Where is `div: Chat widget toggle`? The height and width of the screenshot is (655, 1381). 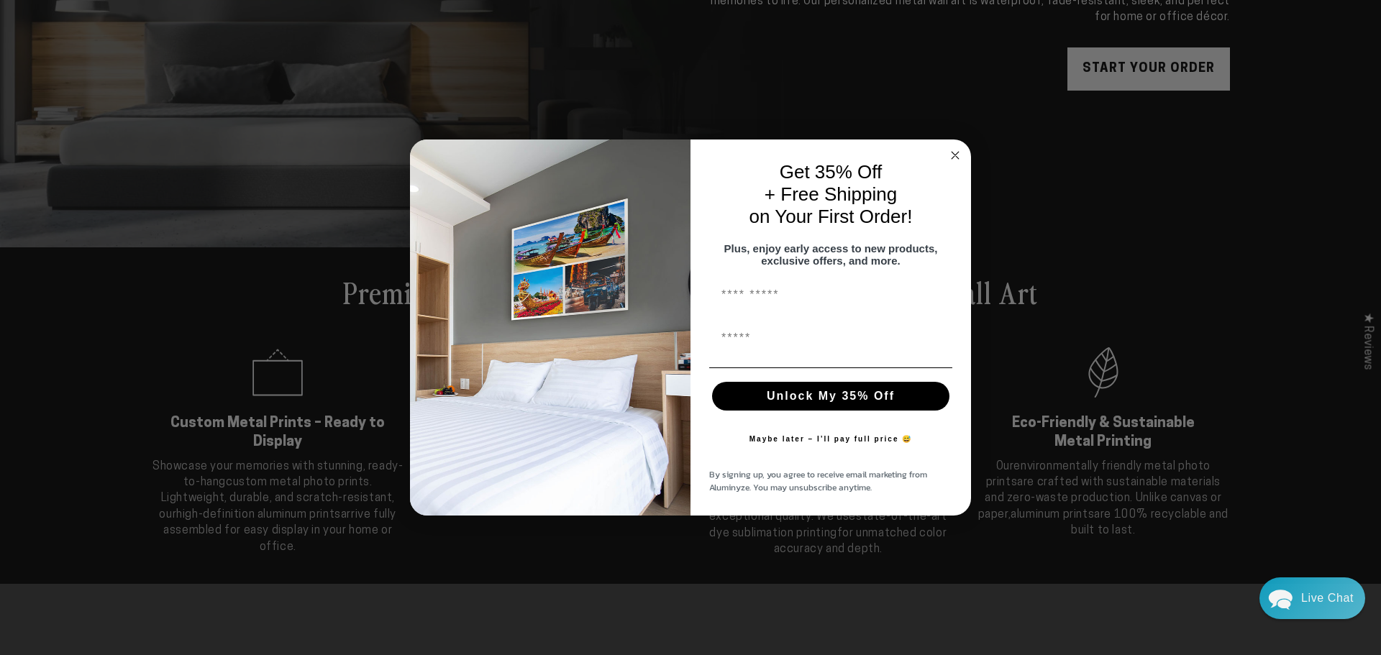 div: Chat widget toggle is located at coordinates (1312, 598).